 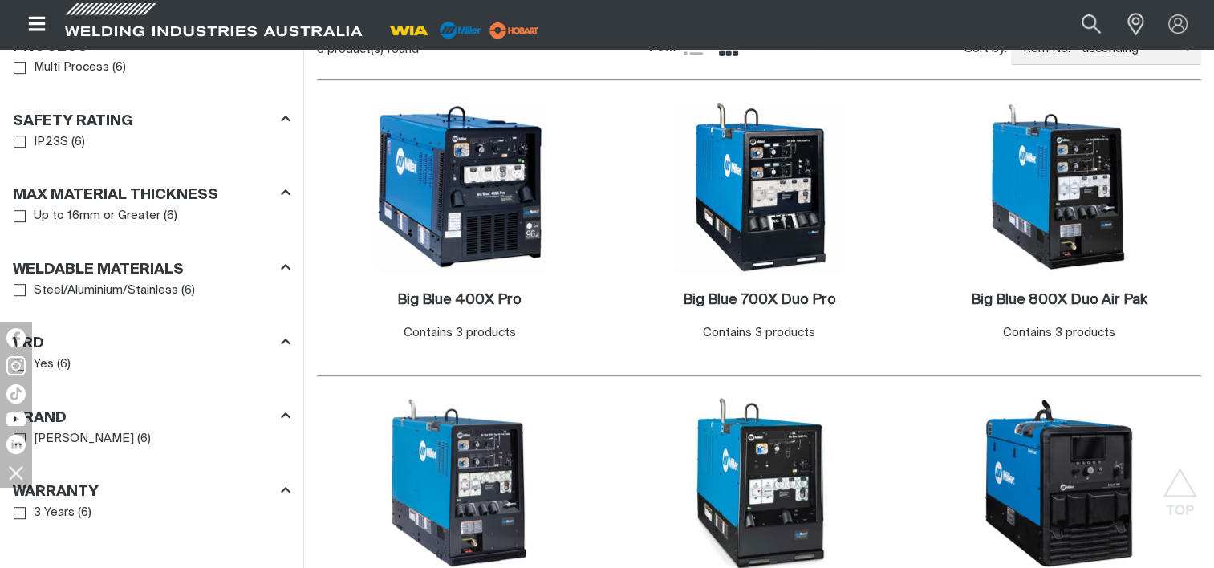 I want to click on ul: Brand, so click(x=152, y=439).